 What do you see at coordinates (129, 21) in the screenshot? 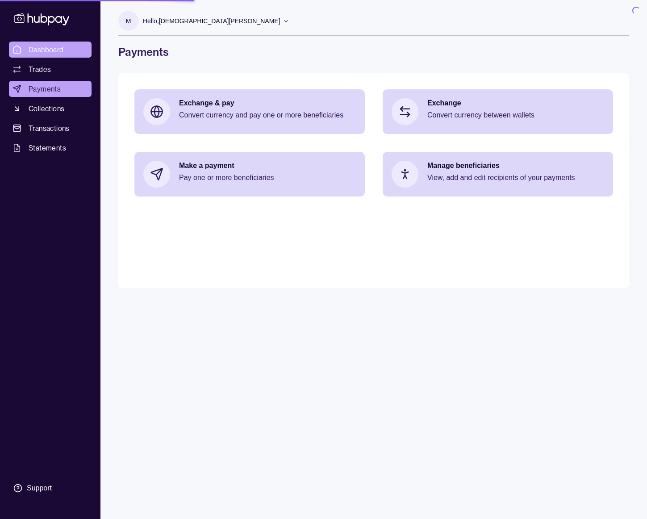
I see `p: M` at bounding box center [129, 21].